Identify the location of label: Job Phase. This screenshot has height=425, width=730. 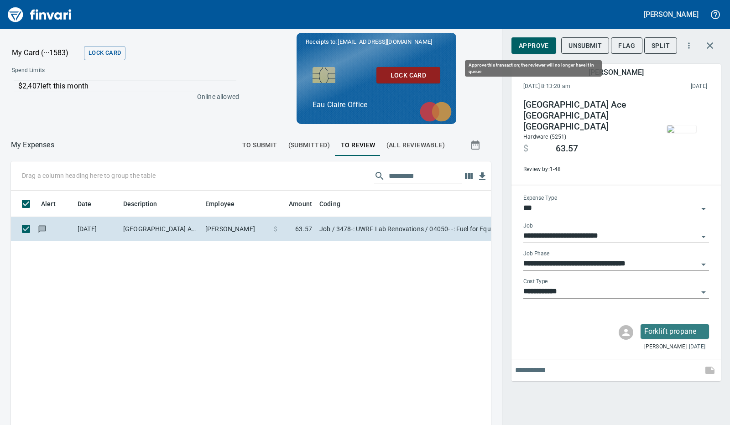
(536, 254).